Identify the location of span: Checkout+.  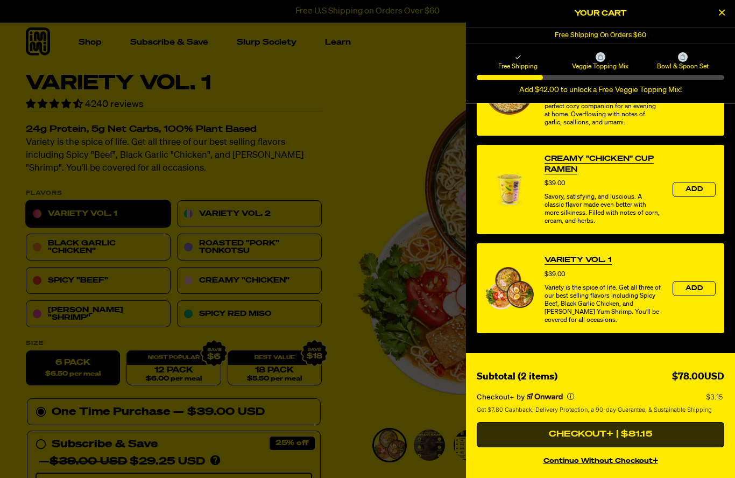
(495, 396).